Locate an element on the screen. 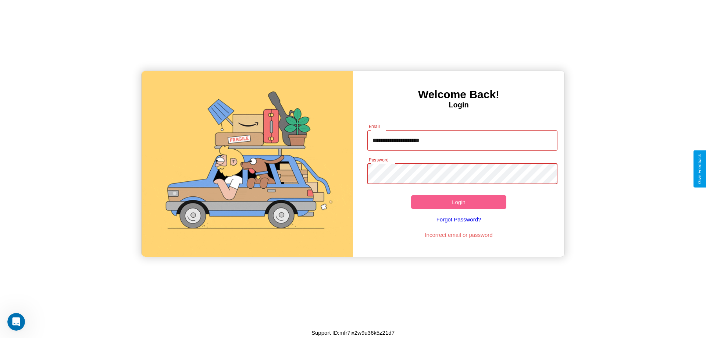 Image resolution: width=706 pixels, height=338 pixels. p: Incorrect email or password is located at coordinates (459, 235).